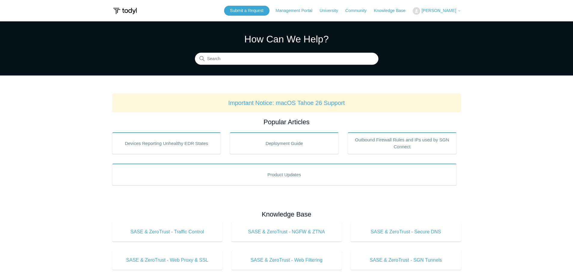 The width and height of the screenshot is (573, 274). What do you see at coordinates (287, 39) in the screenshot?
I see `h1: How Can We Help?` at bounding box center [287, 39].